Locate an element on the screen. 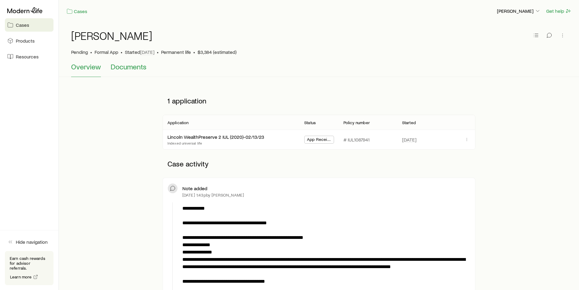 The width and height of the screenshot is (579, 290). span: Formal App is located at coordinates (106, 52).